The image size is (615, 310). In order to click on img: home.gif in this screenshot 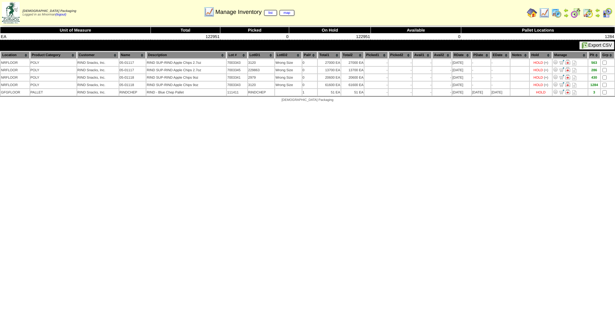, I will do `click(532, 13)`.